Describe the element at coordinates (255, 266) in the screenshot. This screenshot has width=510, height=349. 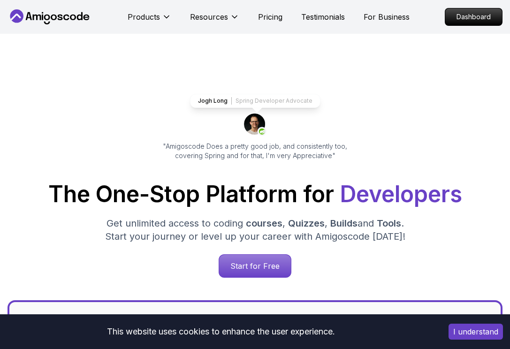
I see `p: Start for Free` at that location.